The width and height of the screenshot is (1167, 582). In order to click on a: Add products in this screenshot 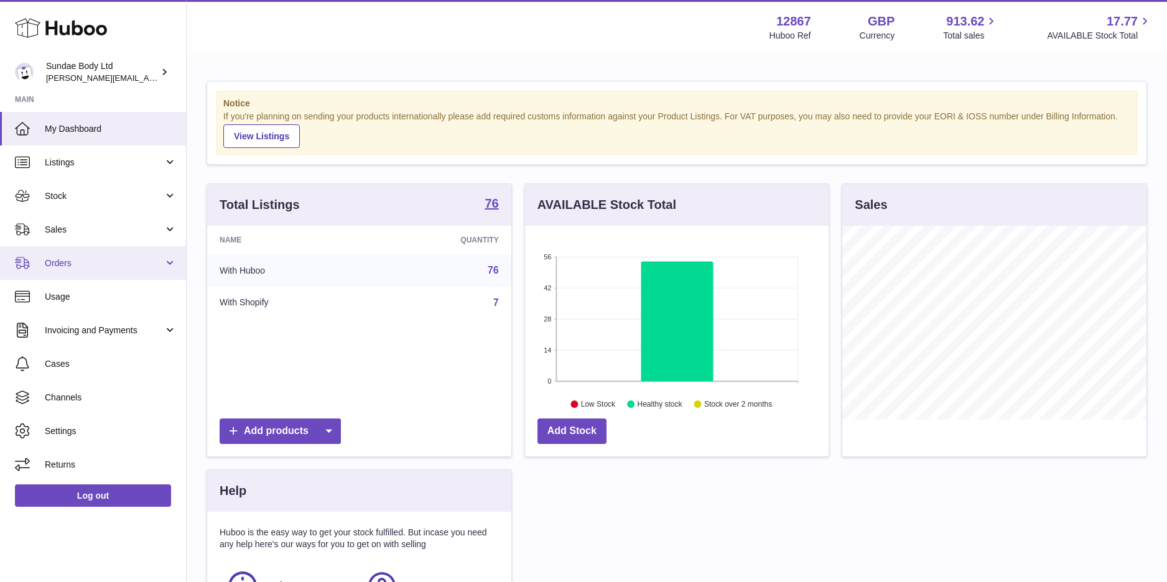, I will do `click(280, 431)`.